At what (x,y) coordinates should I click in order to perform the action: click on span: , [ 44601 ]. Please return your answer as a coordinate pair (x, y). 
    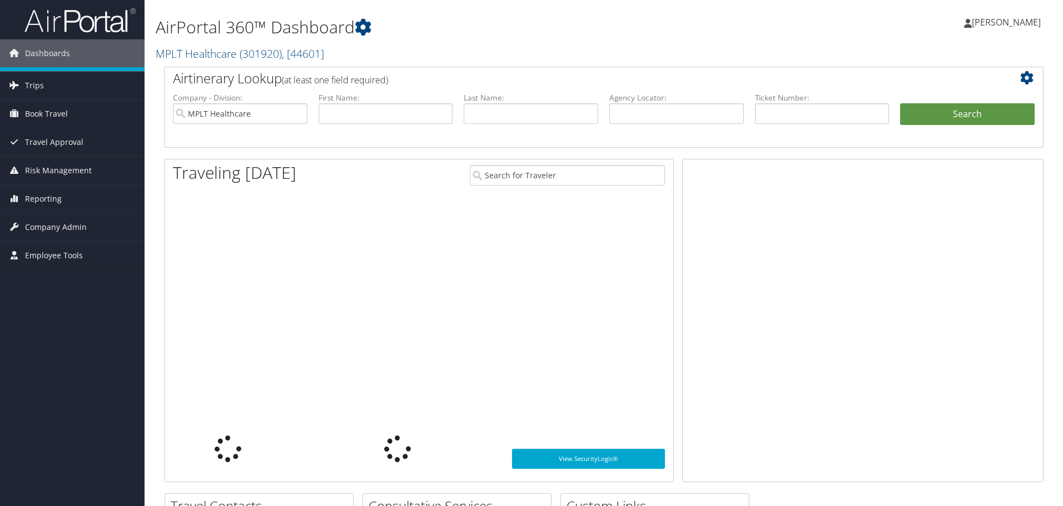
    Looking at the image, I should click on (303, 53).